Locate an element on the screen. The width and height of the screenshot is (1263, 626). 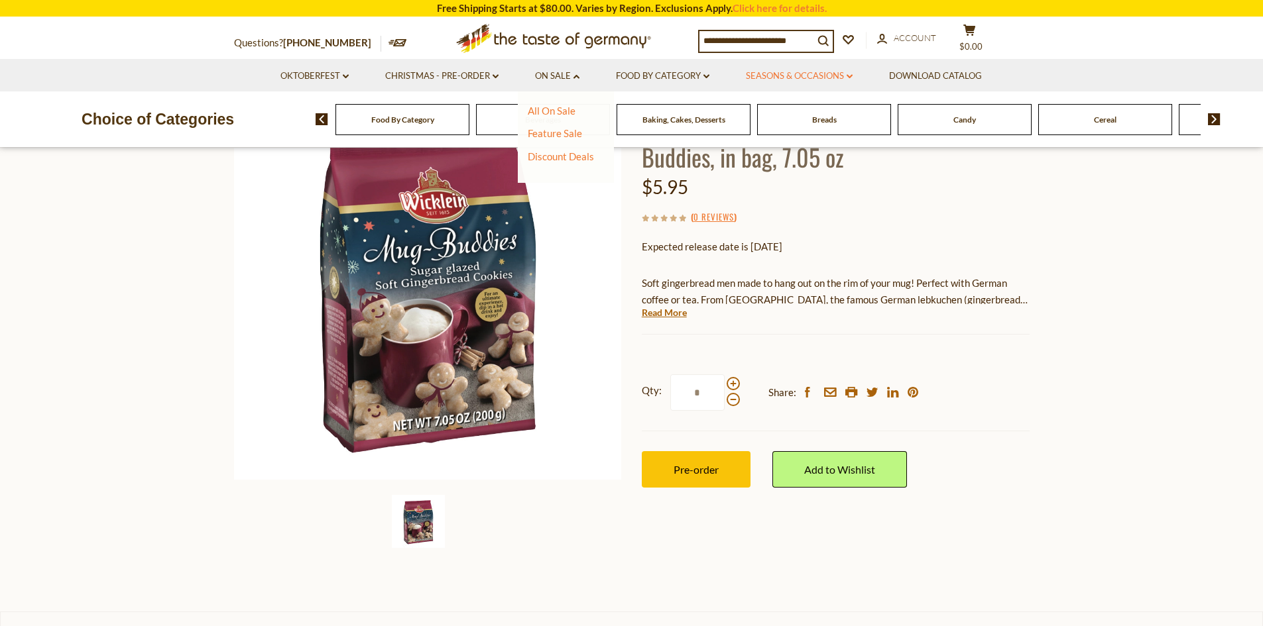
a: Christmas - PRE-ORDER is located at coordinates (441, 76).